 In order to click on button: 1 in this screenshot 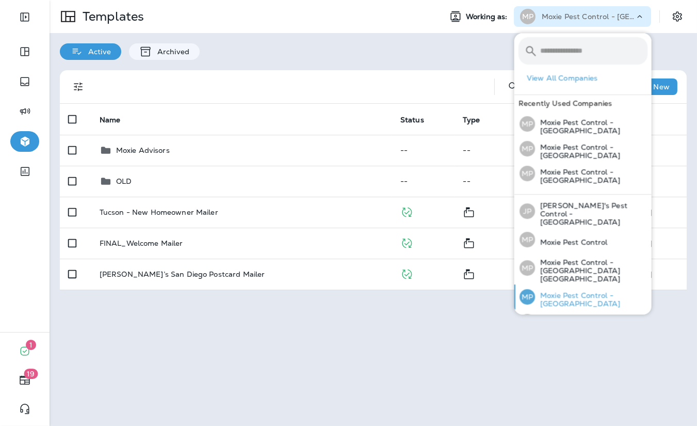, I will do `click(25, 351)`.